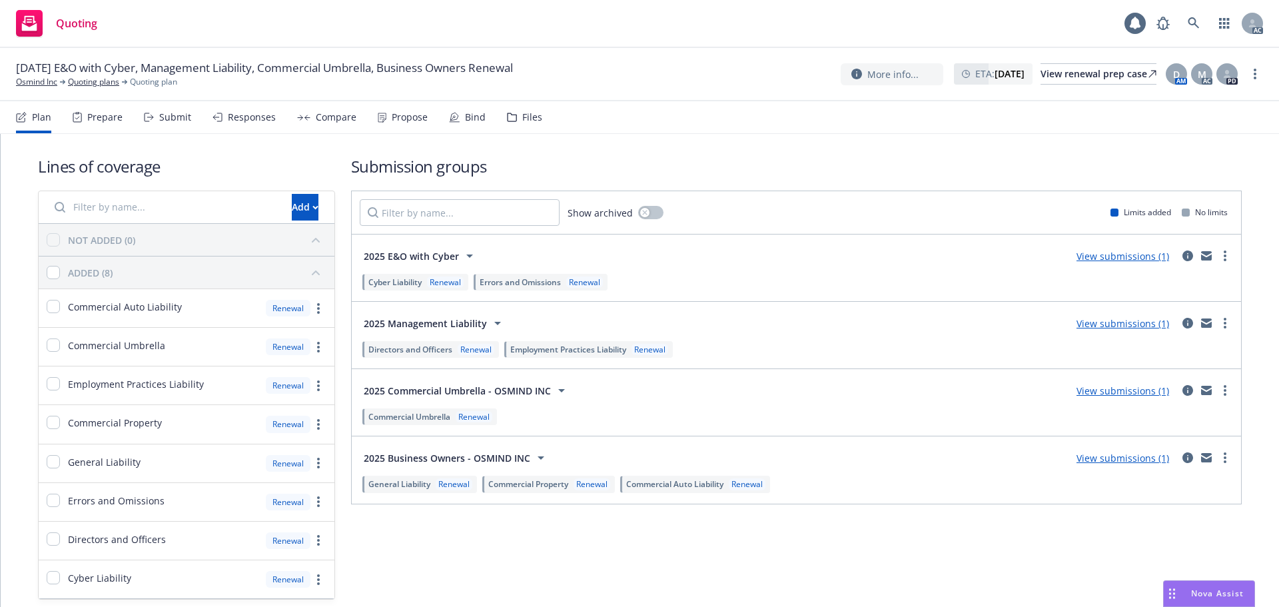 This screenshot has height=607, width=1279. I want to click on div: Add, so click(305, 207).